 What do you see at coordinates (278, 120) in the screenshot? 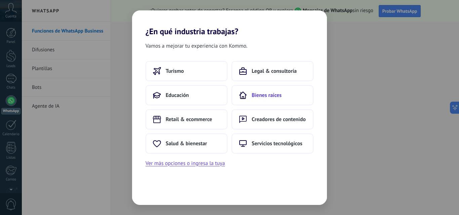
I see `span: Creadores de contenido` at bounding box center [278, 120].